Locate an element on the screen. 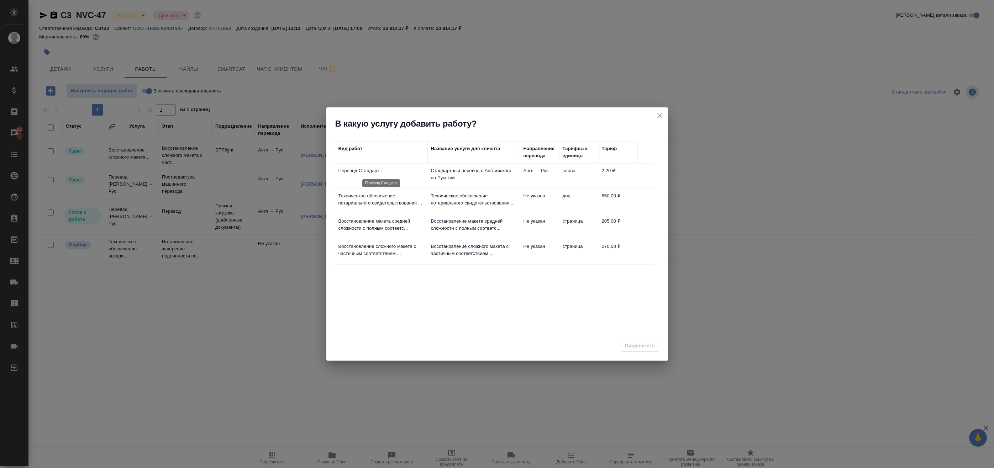 The height and width of the screenshot is (468, 994). td: 205,00 ₽ is located at coordinates (618, 227).